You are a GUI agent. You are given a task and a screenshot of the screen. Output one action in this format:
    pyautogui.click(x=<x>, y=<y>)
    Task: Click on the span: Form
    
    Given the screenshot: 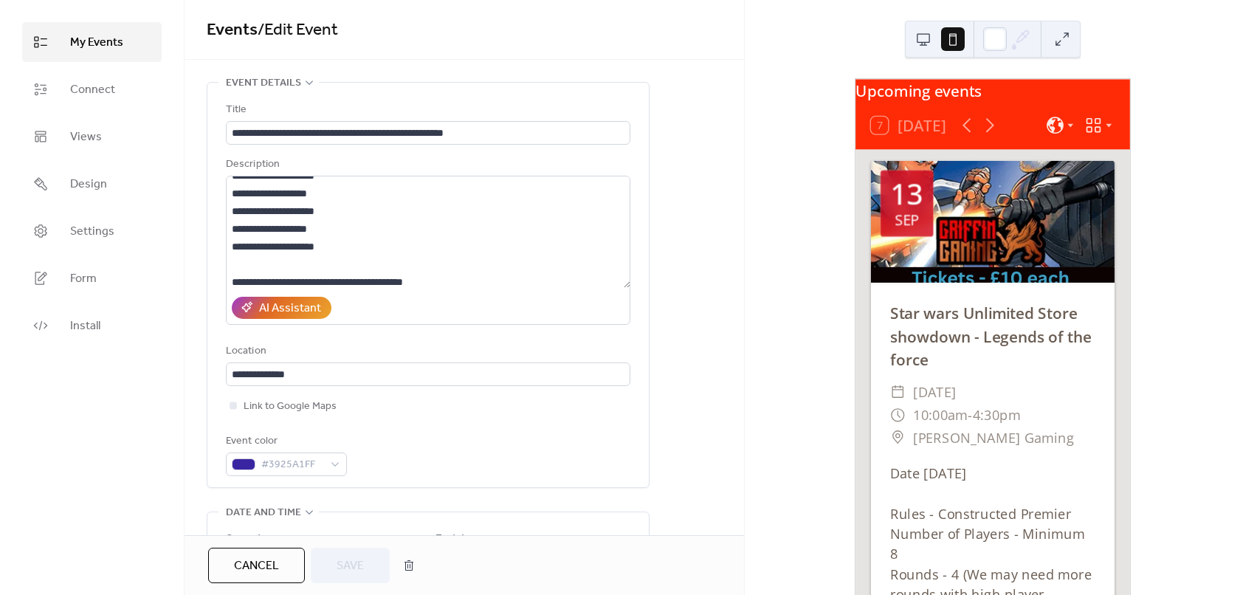 What is the action you would take?
    pyautogui.click(x=83, y=279)
    